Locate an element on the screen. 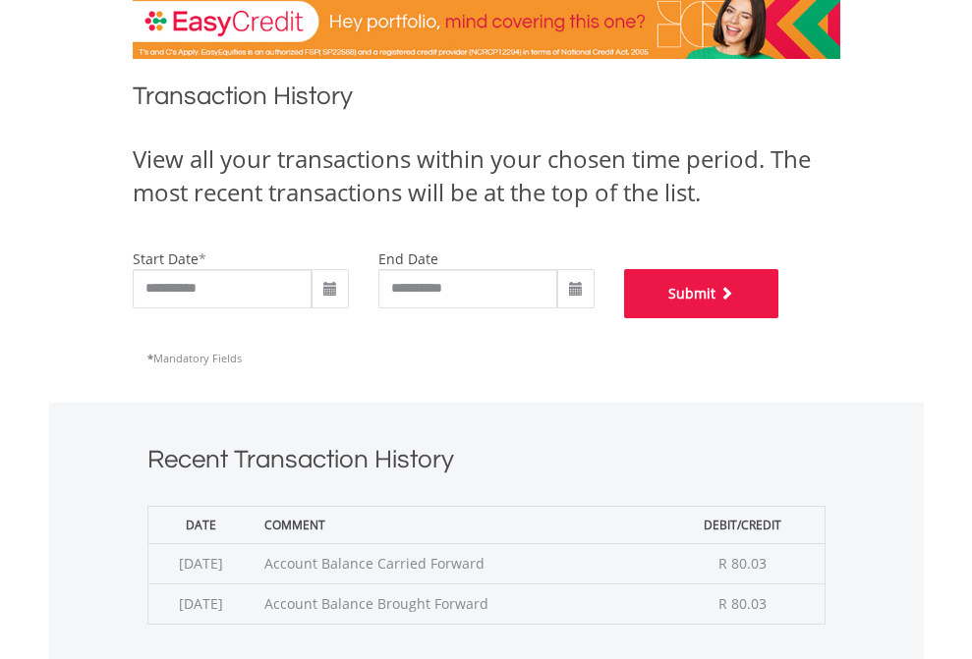  label: start date is located at coordinates (165, 258).